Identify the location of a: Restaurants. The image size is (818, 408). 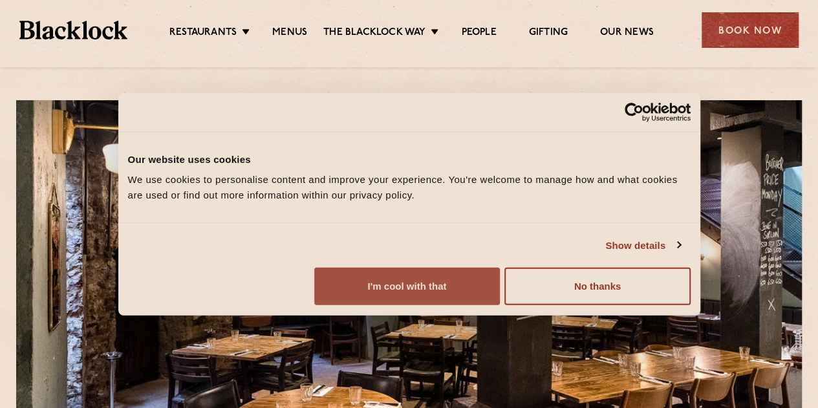
(203, 34).